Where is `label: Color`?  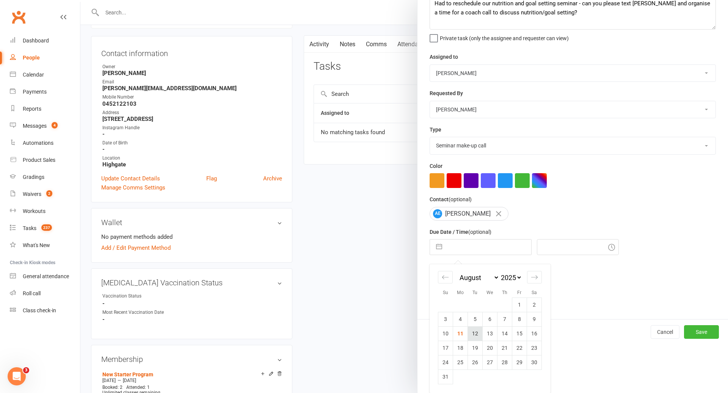 label: Color is located at coordinates (436, 166).